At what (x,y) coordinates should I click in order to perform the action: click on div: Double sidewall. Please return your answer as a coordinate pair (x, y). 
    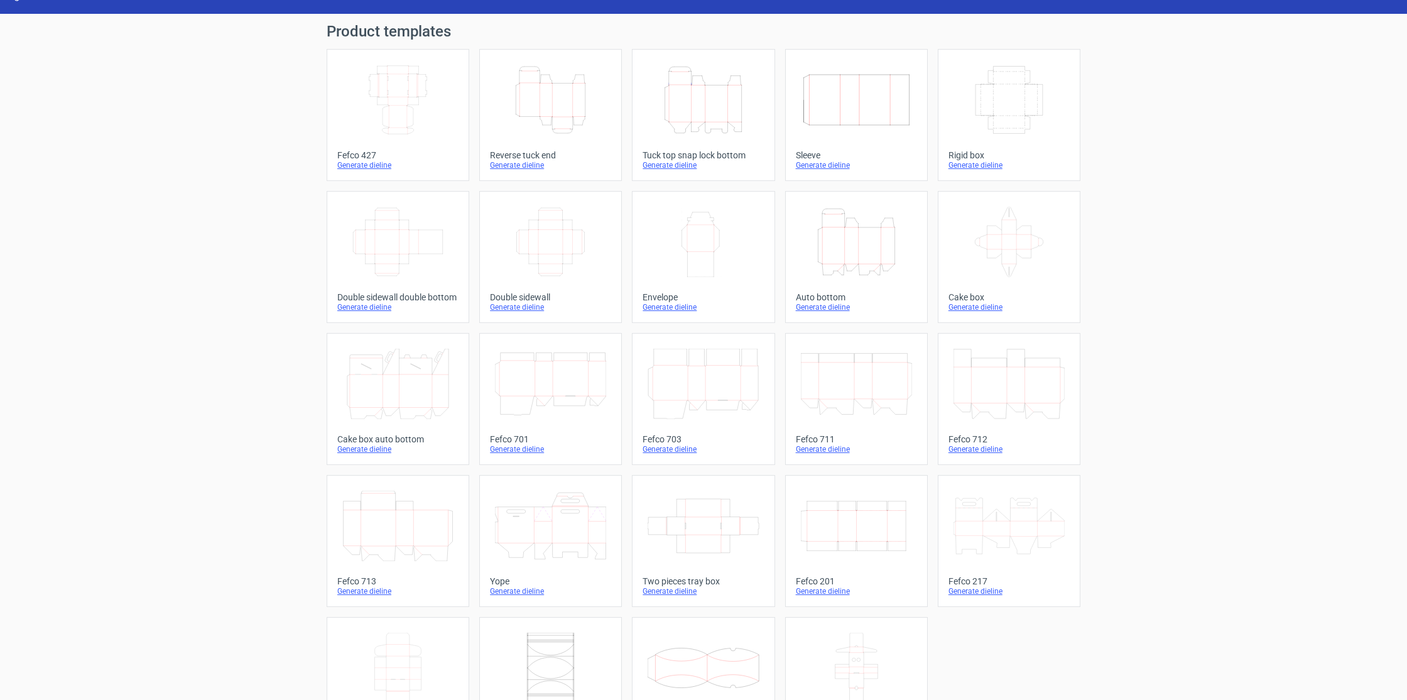
    Looking at the image, I should click on (550, 297).